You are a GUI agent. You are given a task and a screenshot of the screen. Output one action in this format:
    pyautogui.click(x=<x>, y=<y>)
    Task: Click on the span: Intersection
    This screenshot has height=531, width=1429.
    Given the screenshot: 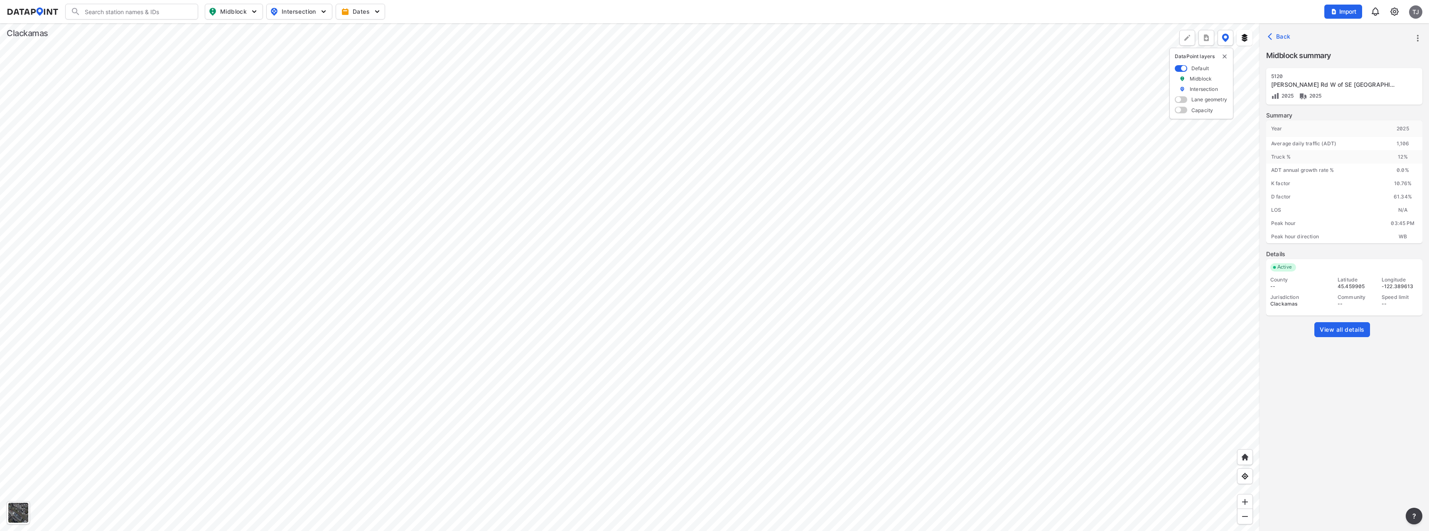 What is the action you would take?
    pyautogui.click(x=298, y=12)
    